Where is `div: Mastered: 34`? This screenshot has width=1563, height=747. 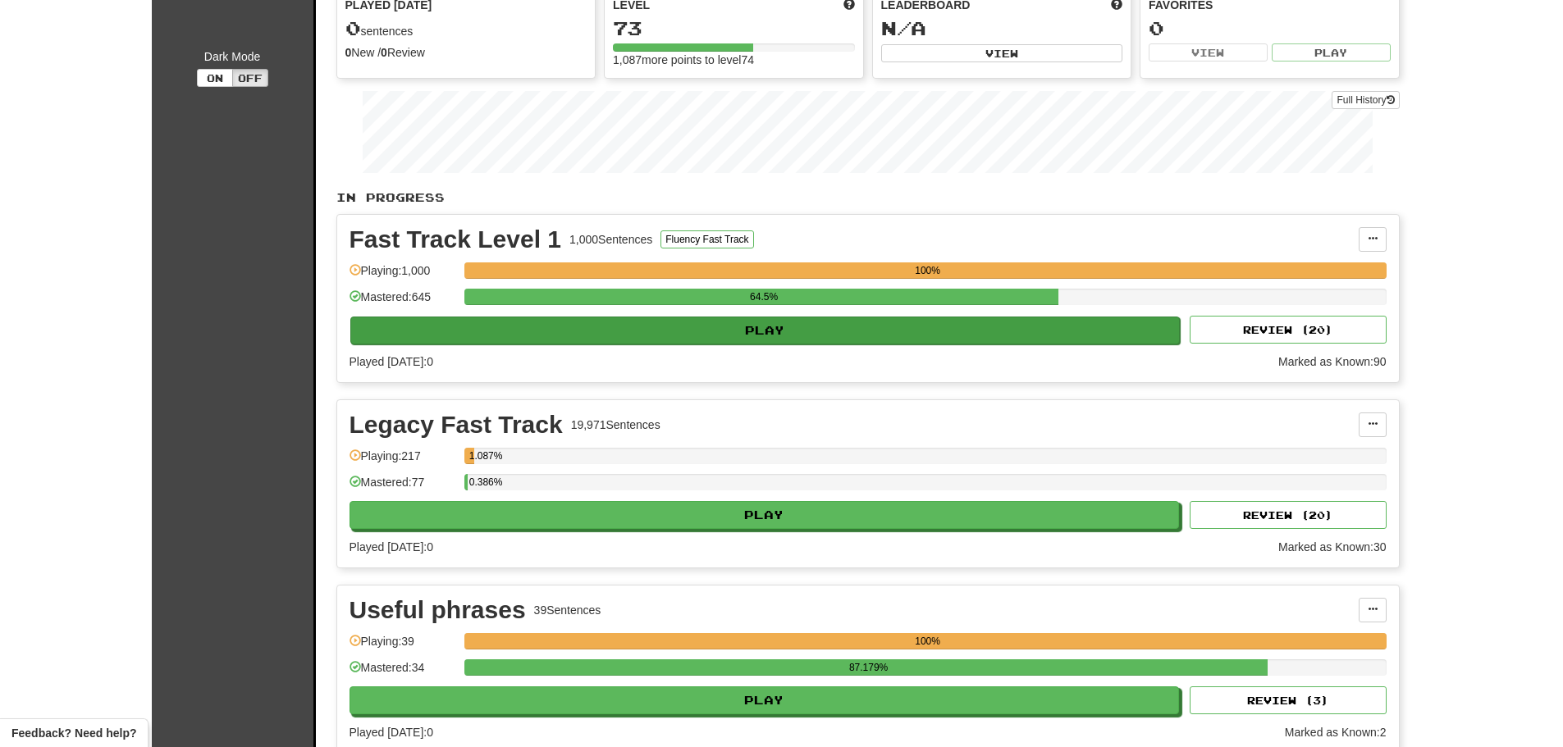
div: Mastered: 34 is located at coordinates (403, 673).